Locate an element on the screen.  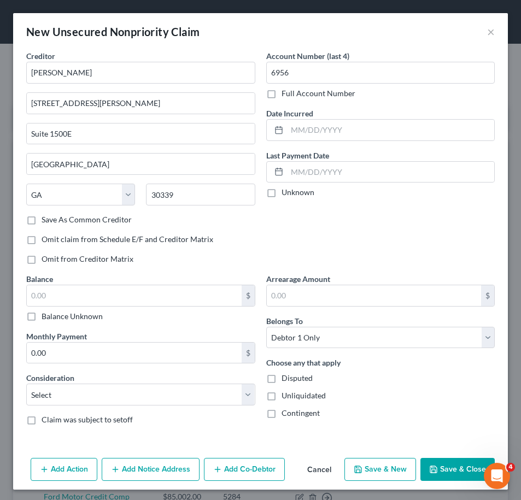
button: Add Co-Debtor is located at coordinates (244, 470).